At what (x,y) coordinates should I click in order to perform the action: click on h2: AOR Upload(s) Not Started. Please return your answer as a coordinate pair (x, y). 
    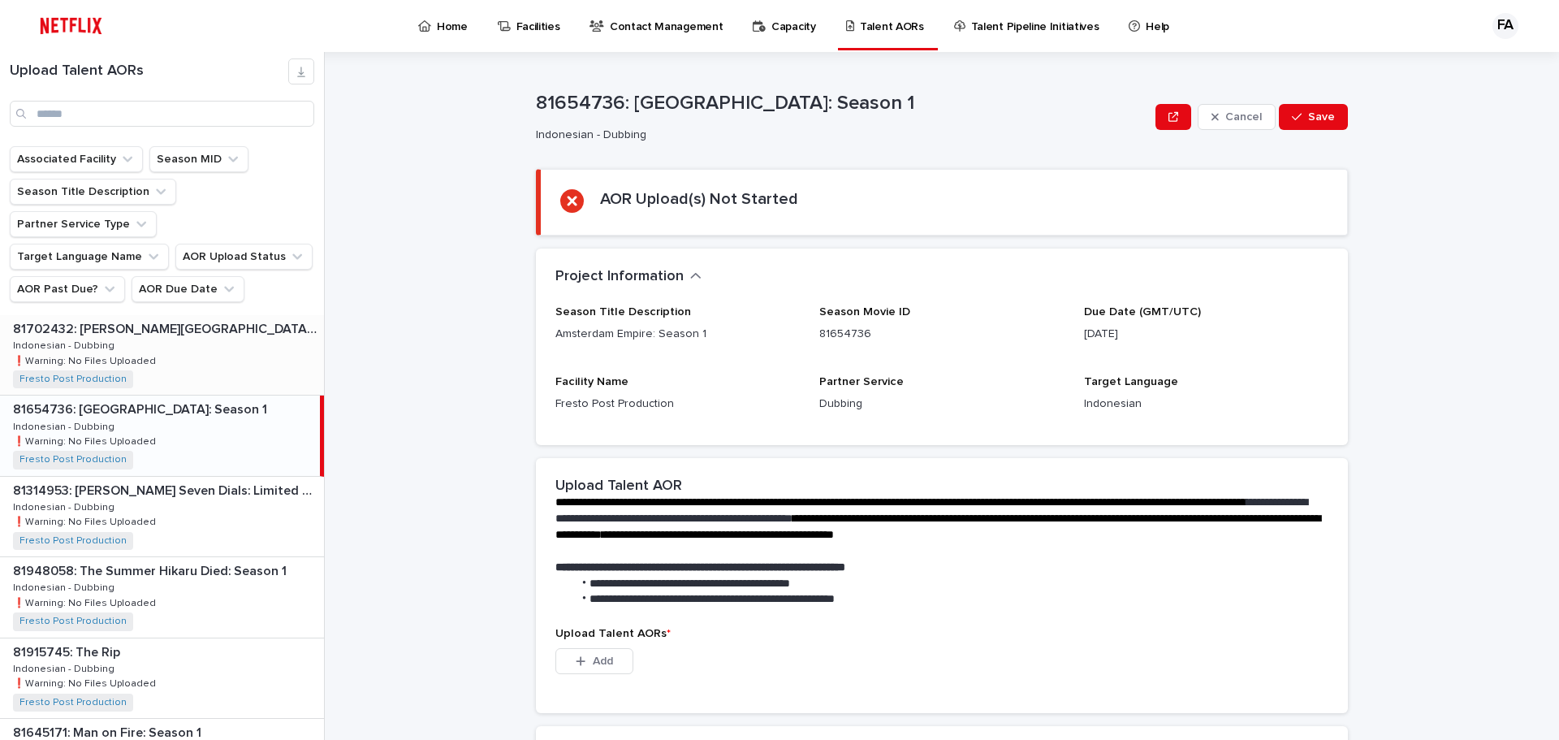
    Looking at the image, I should click on (699, 199).